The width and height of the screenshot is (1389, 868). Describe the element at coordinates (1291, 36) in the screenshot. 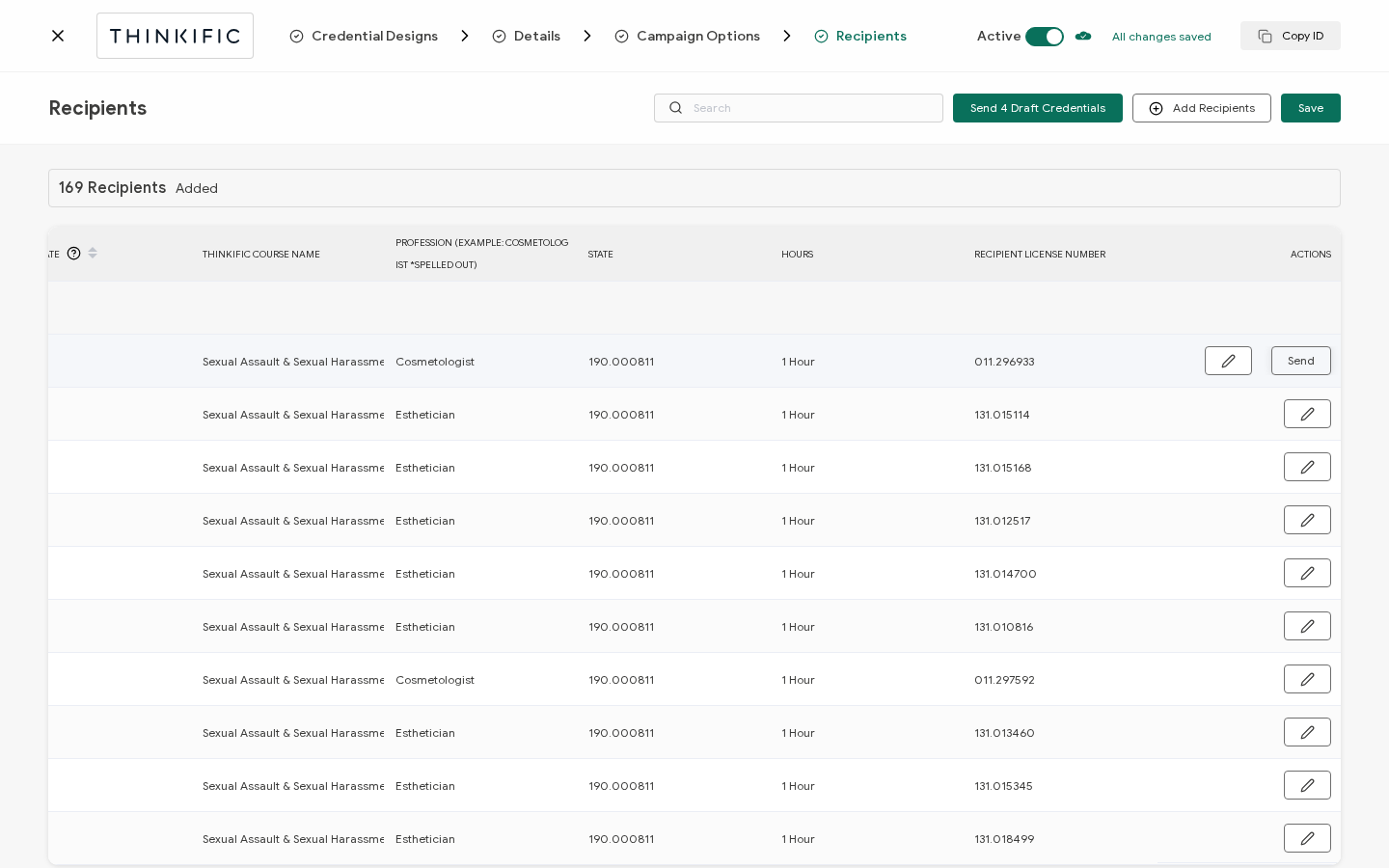

I see `button: Copy ID` at that location.